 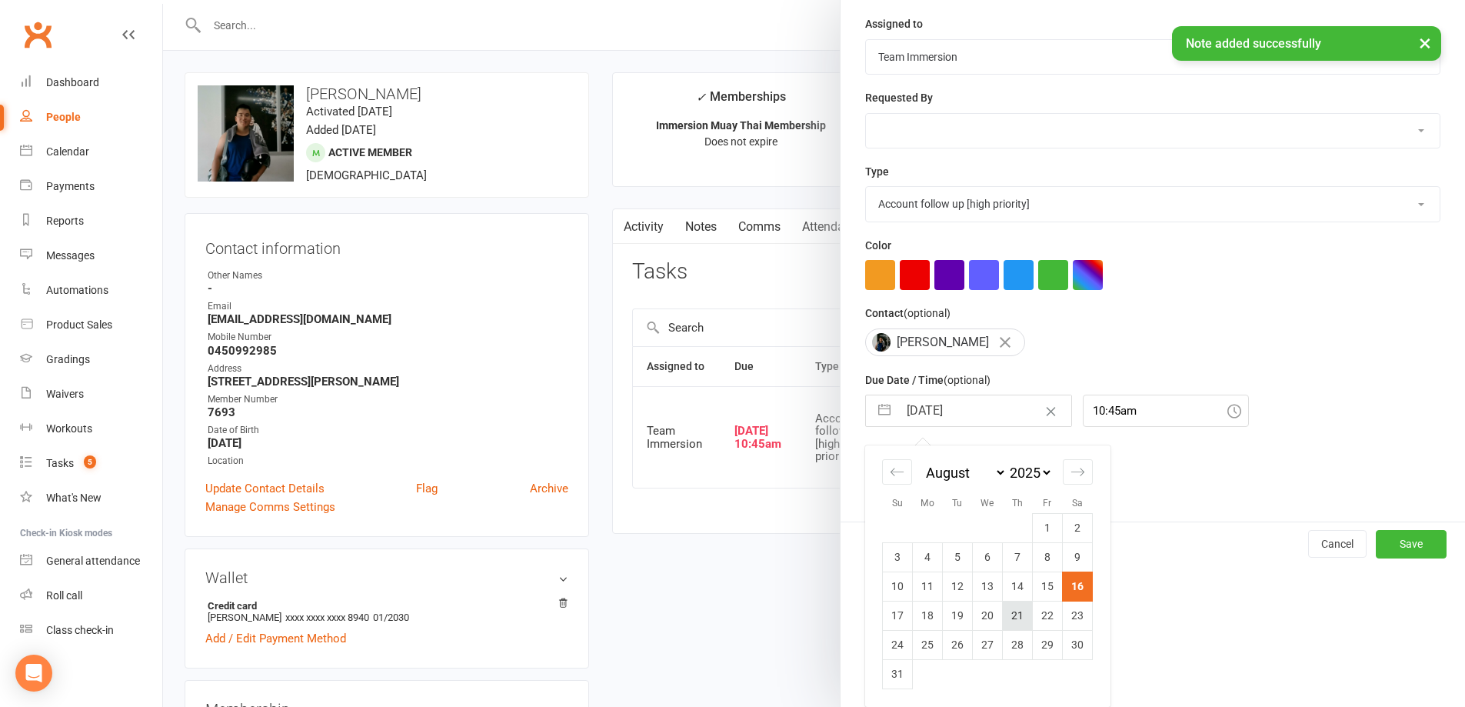 I want to click on a: Calendar, so click(x=91, y=151).